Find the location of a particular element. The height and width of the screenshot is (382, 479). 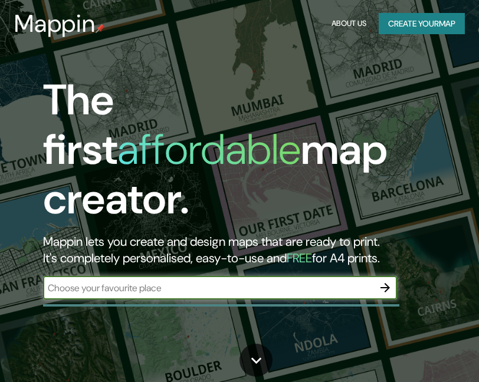

h2: Mappin lets you create and design maps that are ready to print. It's completely personalised, eas... is located at coordinates (235, 250).